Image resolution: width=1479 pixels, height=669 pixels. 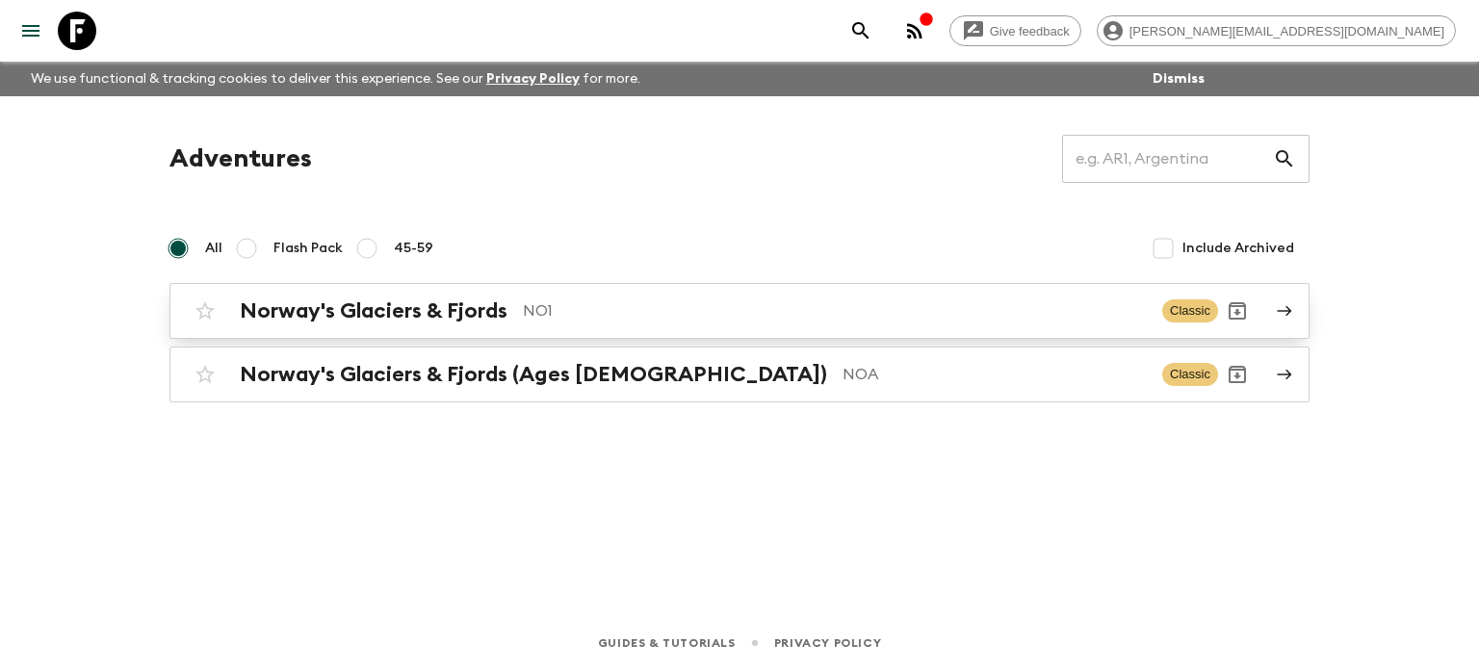 I want to click on h1: Adventures, so click(x=241, y=159).